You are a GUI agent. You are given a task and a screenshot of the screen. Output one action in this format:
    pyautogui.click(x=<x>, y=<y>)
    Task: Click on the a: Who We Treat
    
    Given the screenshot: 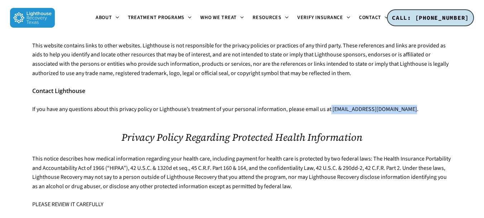 What is the action you would take?
    pyautogui.click(x=222, y=18)
    